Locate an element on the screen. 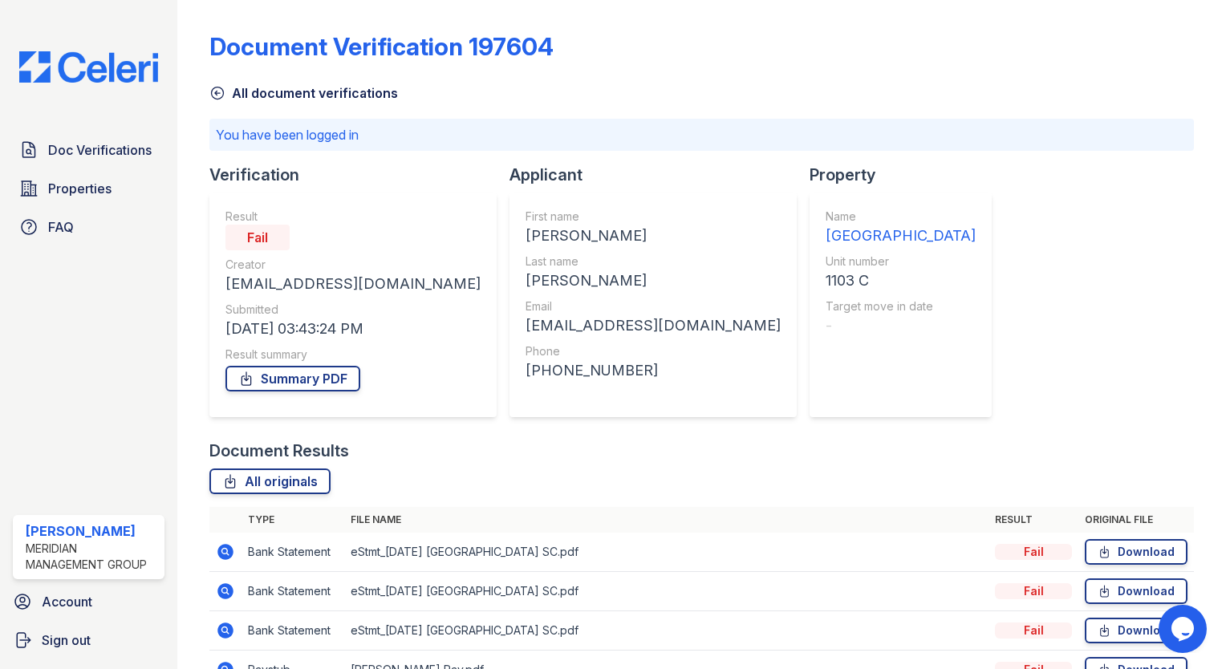 The width and height of the screenshot is (1226, 669). a: Doc Verifications is located at coordinates (88, 150).